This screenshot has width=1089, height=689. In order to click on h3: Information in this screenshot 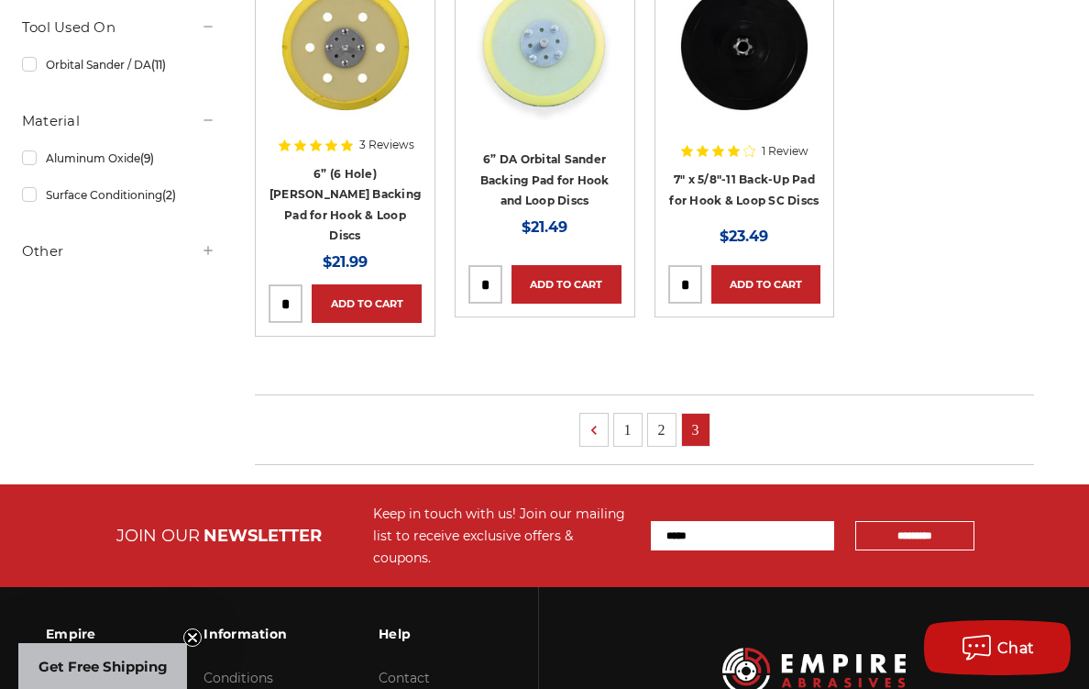, I will do `click(245, 634)`.